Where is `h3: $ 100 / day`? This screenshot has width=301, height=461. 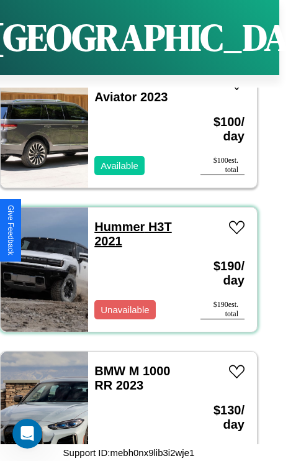 h3: $ 100 / day is located at coordinates (222, 129).